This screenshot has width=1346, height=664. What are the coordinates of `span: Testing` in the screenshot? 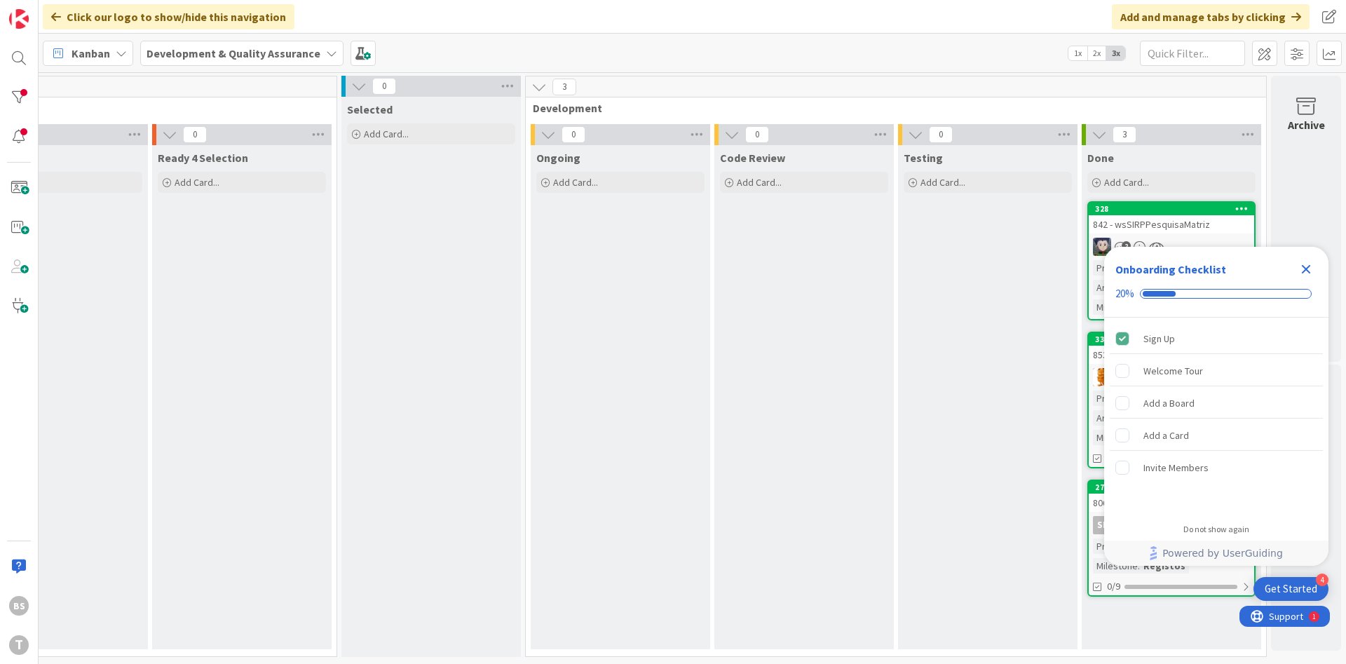 It's located at (923, 158).